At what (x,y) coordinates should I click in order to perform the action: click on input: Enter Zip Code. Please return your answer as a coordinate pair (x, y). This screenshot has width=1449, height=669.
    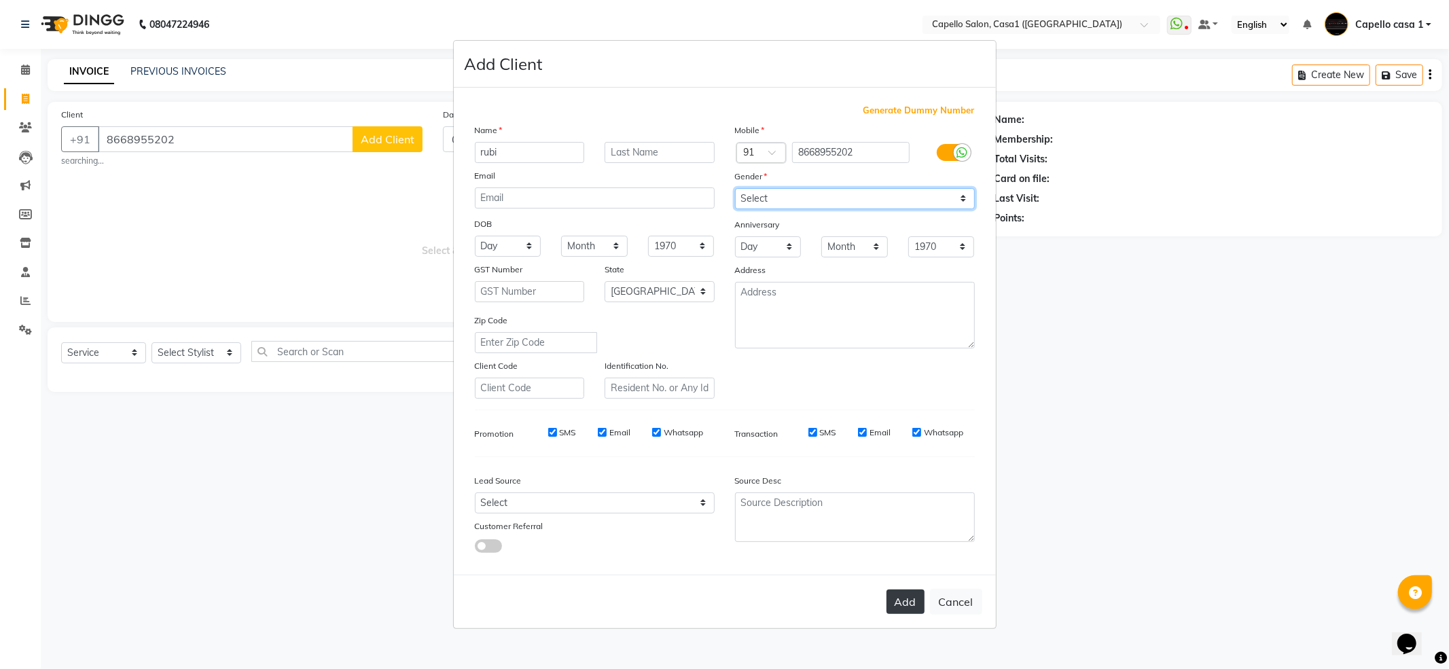
    Looking at the image, I should click on (536, 342).